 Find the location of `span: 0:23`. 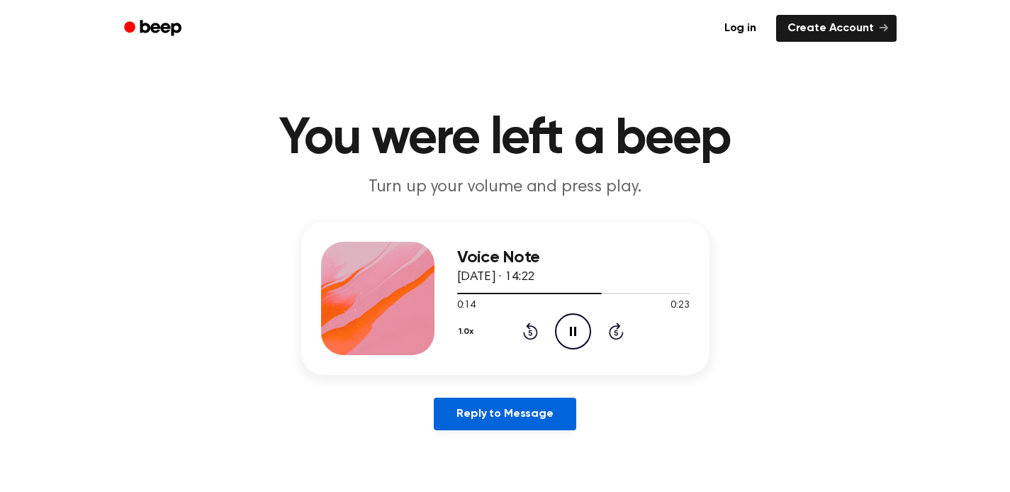

span: 0:23 is located at coordinates (680, 306).